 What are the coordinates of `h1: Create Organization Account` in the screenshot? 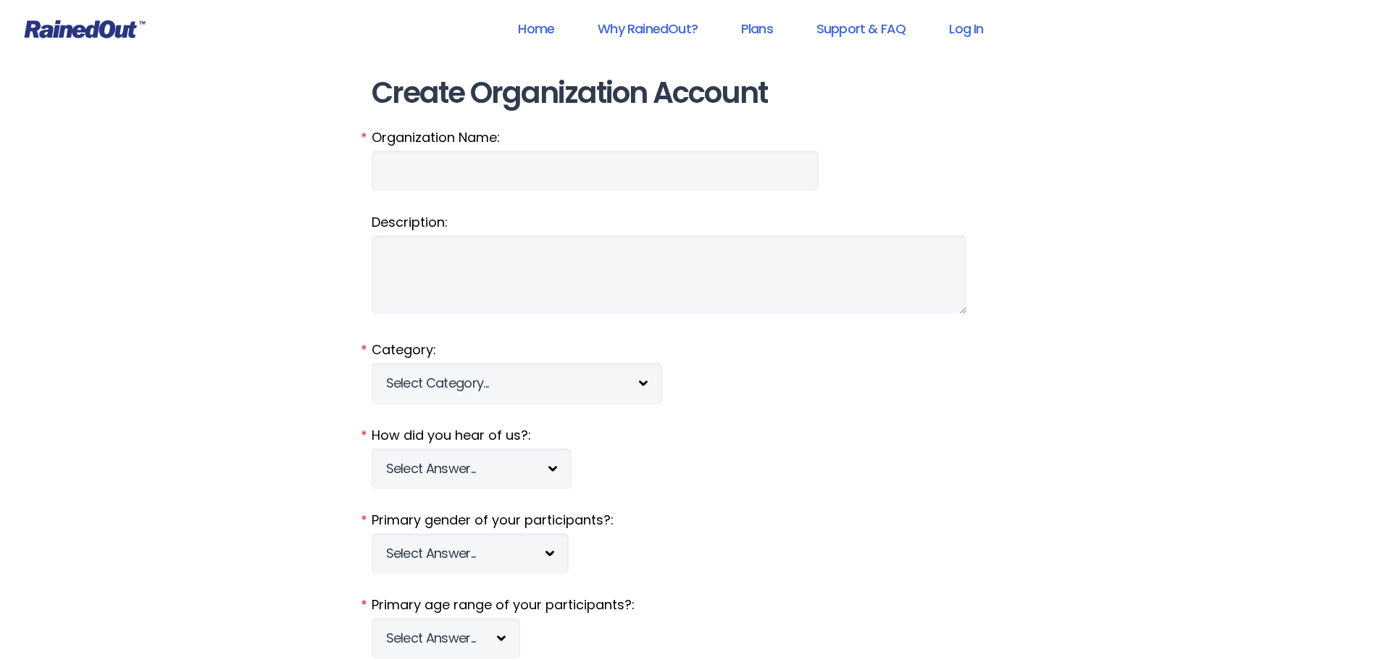 It's located at (691, 93).